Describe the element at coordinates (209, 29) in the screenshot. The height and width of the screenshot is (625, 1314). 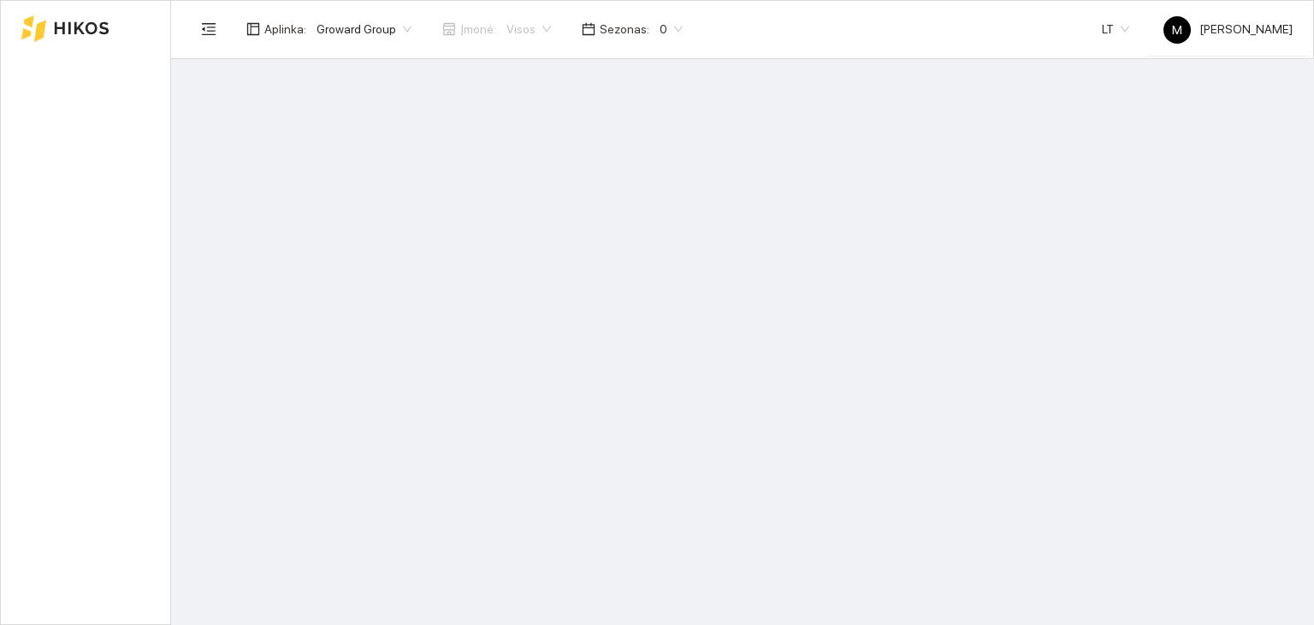
I see `span: menu-fold` at that location.